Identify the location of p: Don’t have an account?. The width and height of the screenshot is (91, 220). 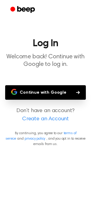
(45, 115).